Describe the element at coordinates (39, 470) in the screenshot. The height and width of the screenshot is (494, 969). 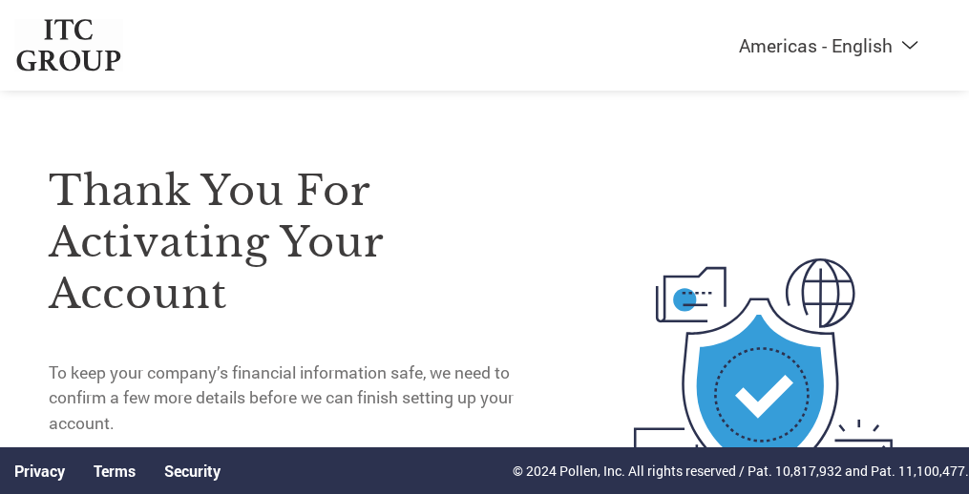
I see `a: Privacy` at that location.